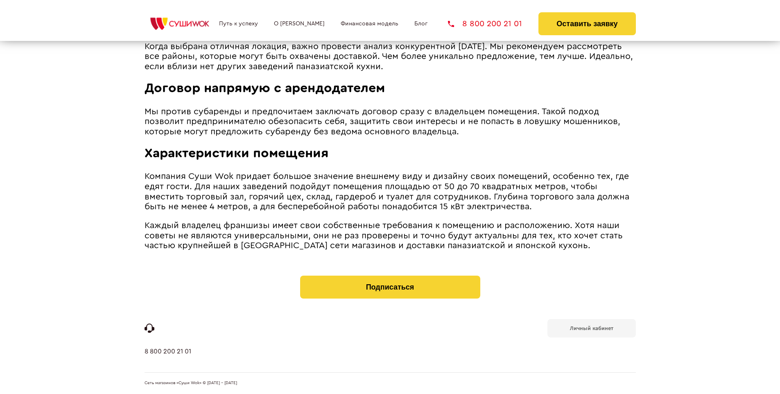 The width and height of the screenshot is (780, 394). What do you see at coordinates (264, 88) in the screenshot?
I see `span: Договор напрямую с арендодателем` at bounding box center [264, 88].